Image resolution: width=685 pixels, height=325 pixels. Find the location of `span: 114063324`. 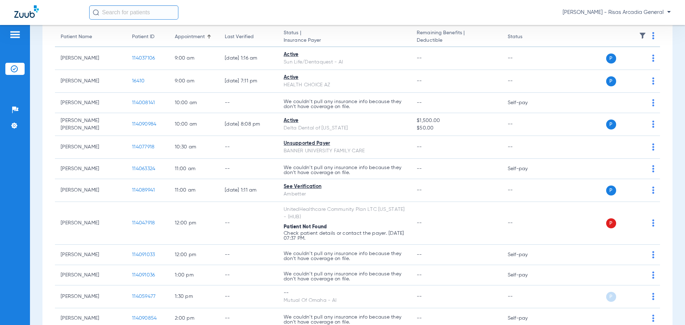

span: 114063324 is located at coordinates (143, 169).